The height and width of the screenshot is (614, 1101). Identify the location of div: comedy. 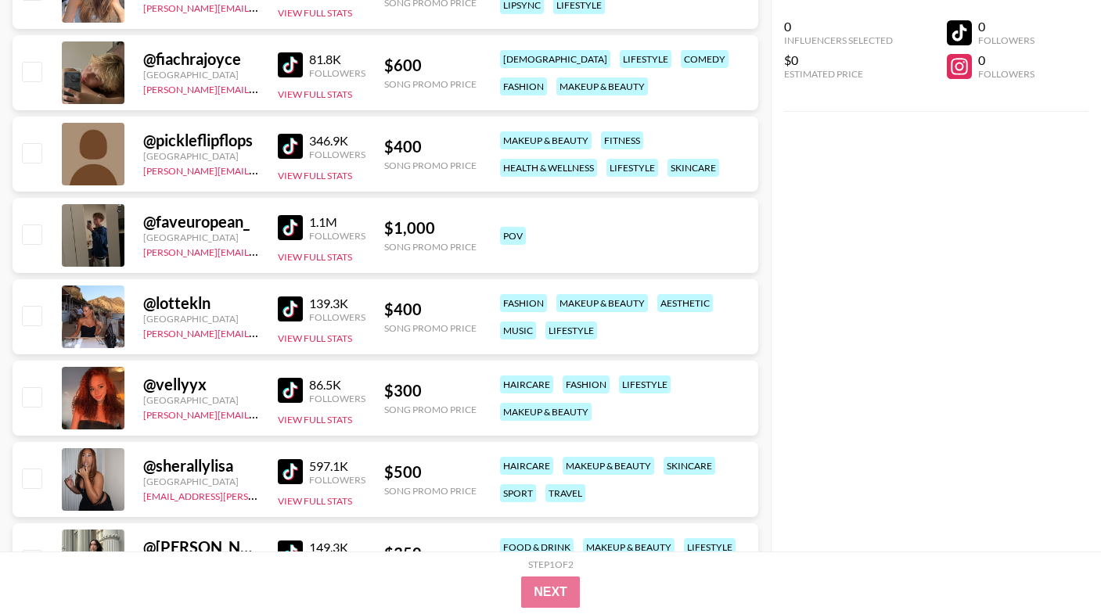
(704, 59).